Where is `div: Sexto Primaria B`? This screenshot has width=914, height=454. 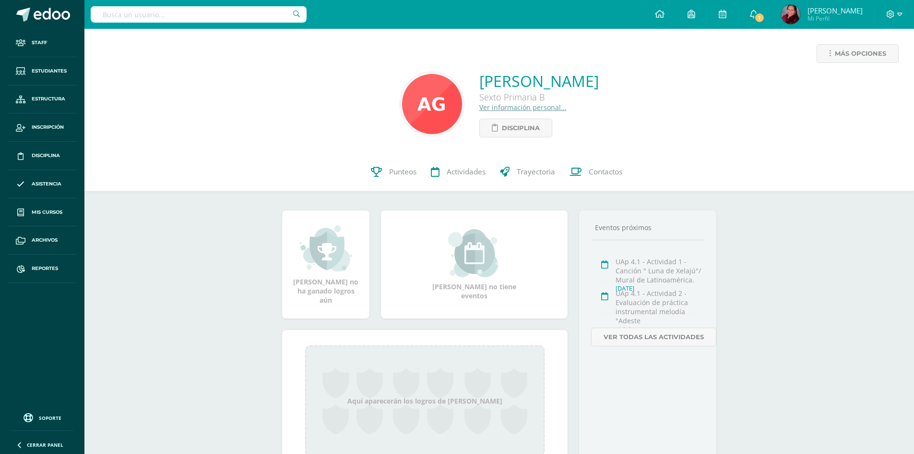
div: Sexto Primaria B is located at coordinates (539, 97).